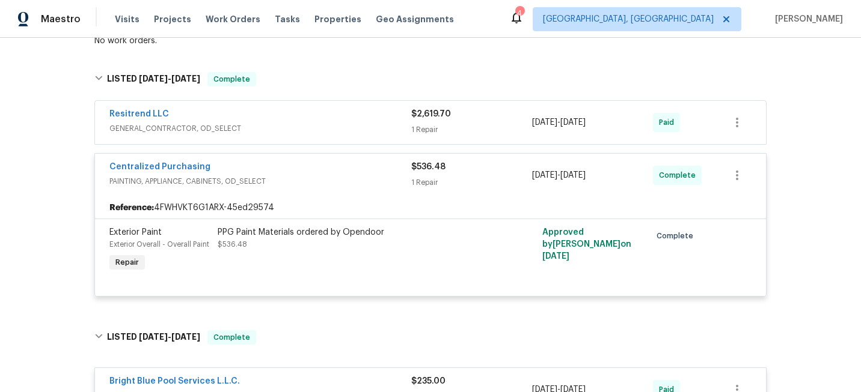 The height and width of the screenshot is (392, 861). Describe the element at coordinates (338, 19) in the screenshot. I see `span: Properties` at that location.